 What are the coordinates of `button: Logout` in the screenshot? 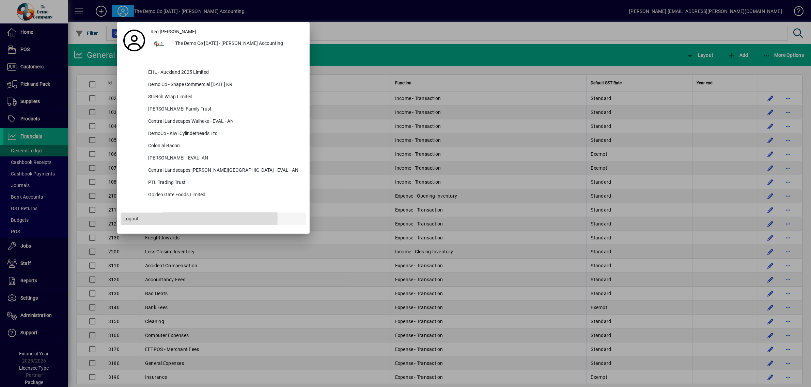 It's located at (213, 219).